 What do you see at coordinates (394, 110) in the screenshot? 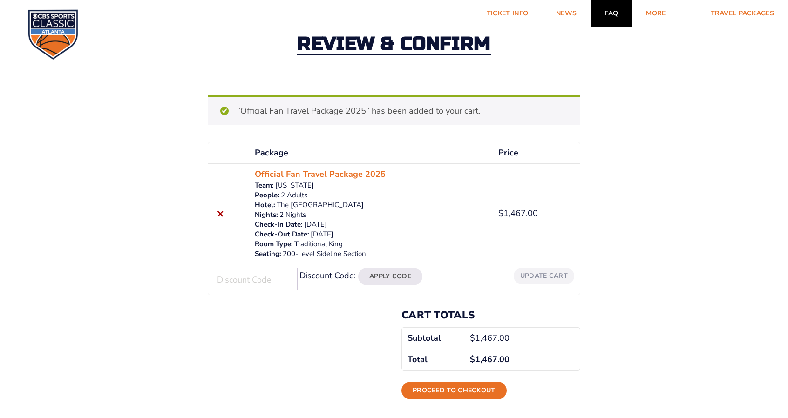
I see `div: “Official Fan Travel Package 2025” has been added to your cart.` at bounding box center [394, 110].